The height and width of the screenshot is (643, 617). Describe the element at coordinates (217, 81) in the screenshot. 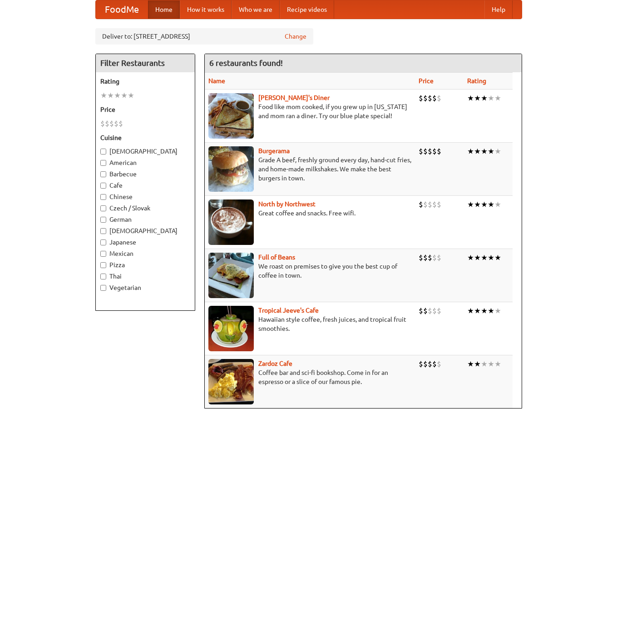

I see `a: Name` at that location.